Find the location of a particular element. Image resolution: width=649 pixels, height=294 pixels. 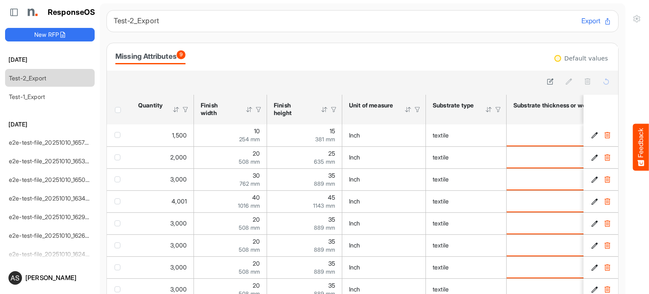

a: e2e-test-file_20251010_165343 is located at coordinates (51, 161).